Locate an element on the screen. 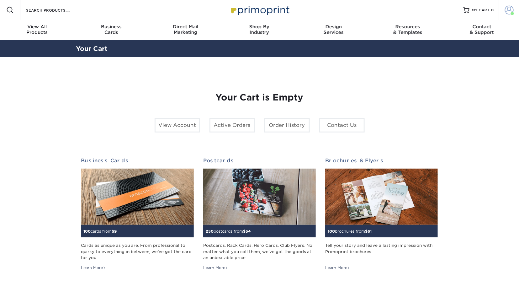  img: Business Cards is located at coordinates (137, 197).